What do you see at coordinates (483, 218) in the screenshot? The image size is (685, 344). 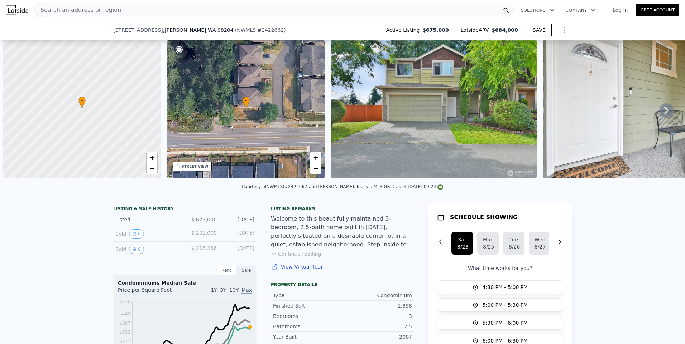 I see `h1: SCHEDULE SHOWING` at bounding box center [483, 218].